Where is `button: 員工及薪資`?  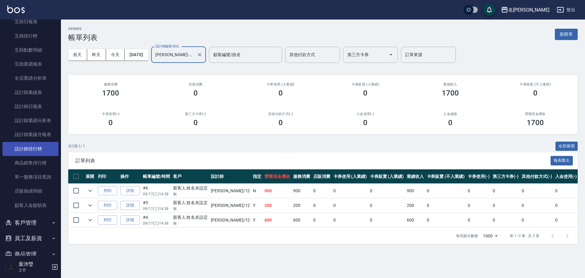
button: 員工及薪資 is located at coordinates (30, 238).